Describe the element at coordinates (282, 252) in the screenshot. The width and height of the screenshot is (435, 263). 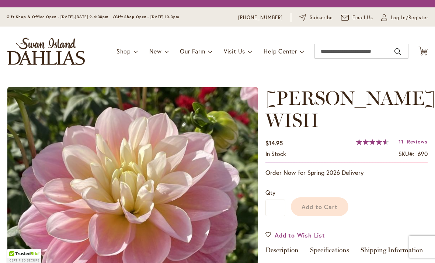
I see `a: Description` at that location.